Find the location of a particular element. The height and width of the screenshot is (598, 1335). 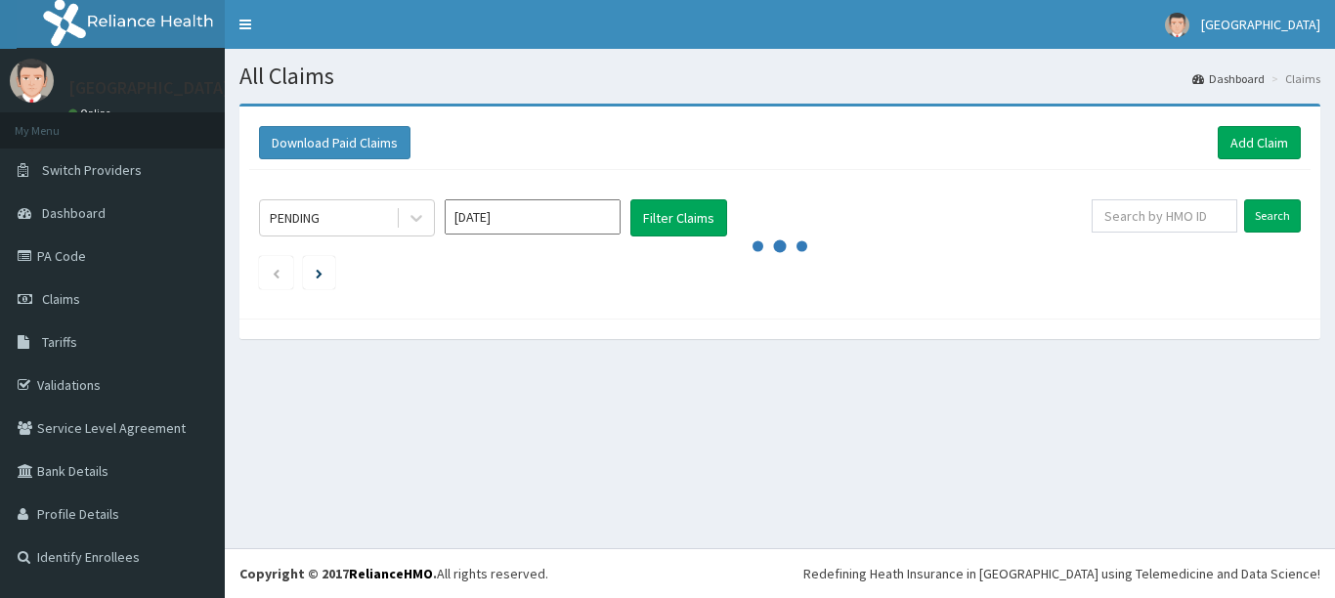

input: Search is located at coordinates (1273, 216).